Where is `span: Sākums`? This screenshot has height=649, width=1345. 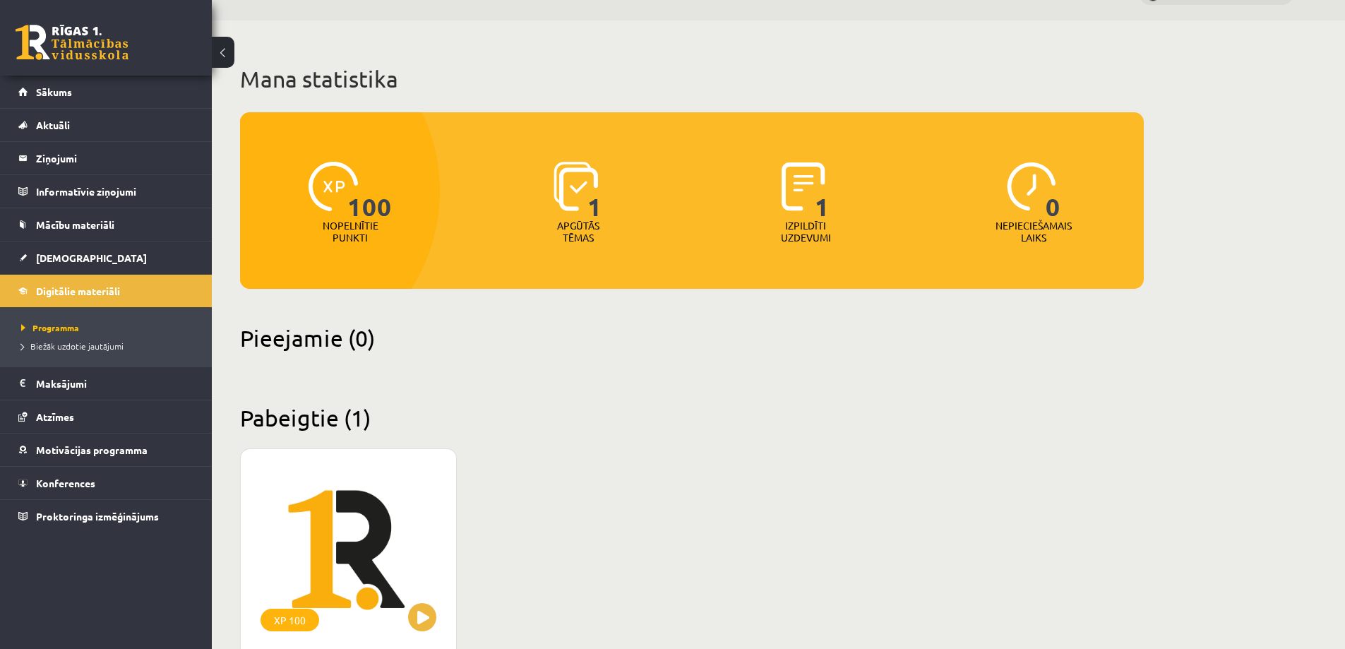 span: Sākums is located at coordinates (54, 92).